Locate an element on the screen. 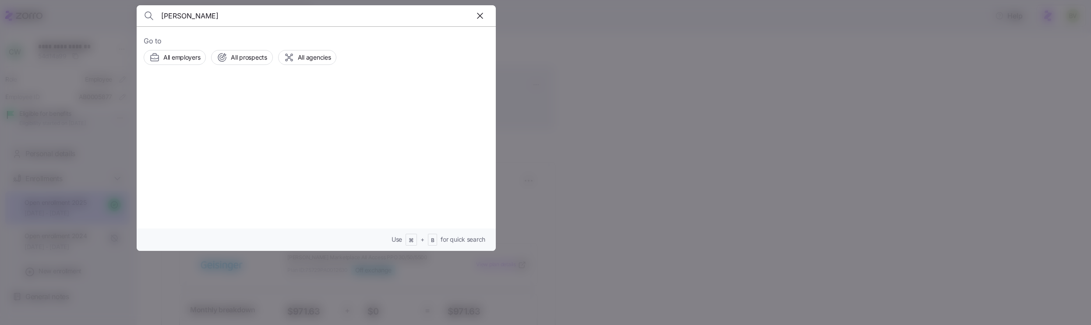 This screenshot has height=325, width=1091. span: Go to is located at coordinates (316, 41).